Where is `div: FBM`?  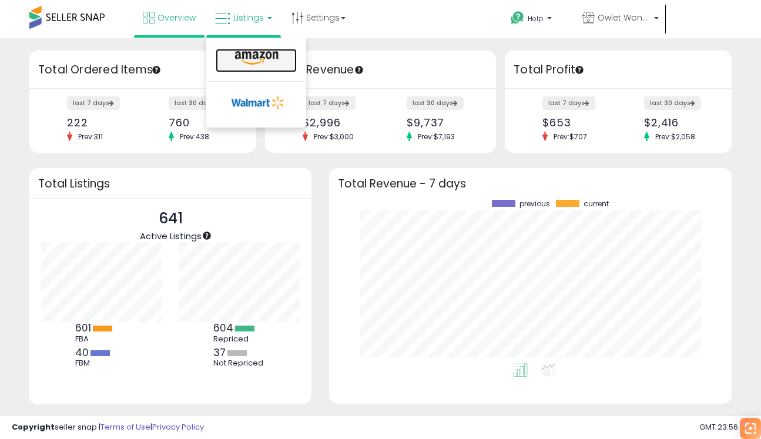
div: FBM is located at coordinates (102, 363).